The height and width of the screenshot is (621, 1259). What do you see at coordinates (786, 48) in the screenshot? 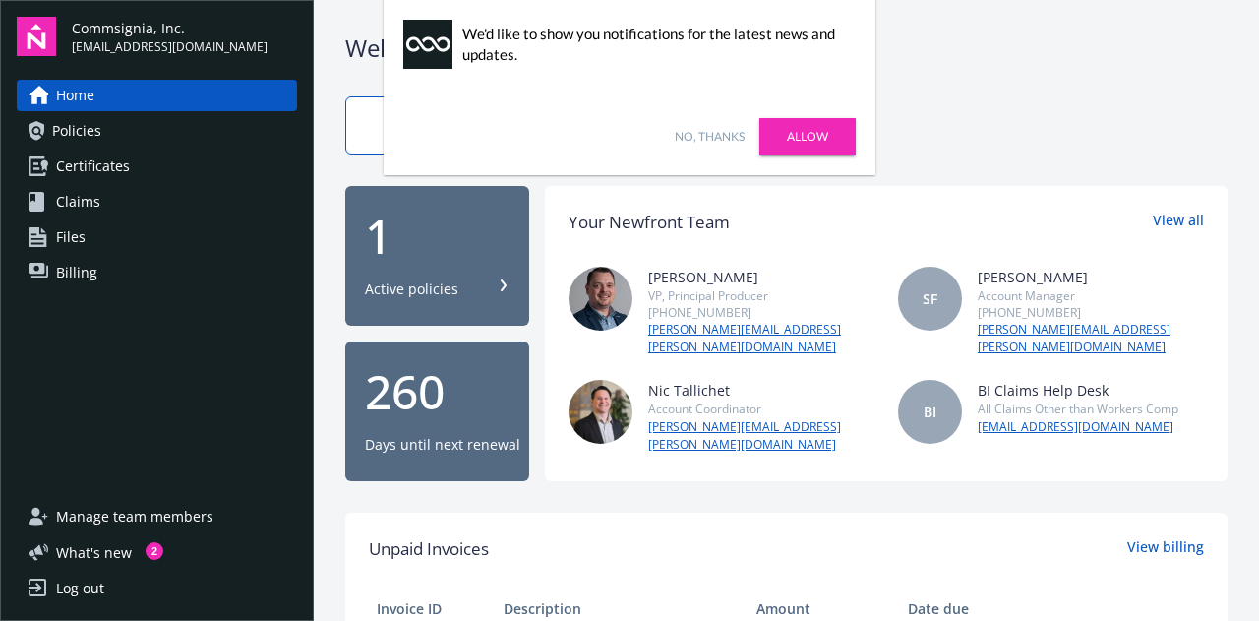
I see `div: Welcome to Navigator` at bounding box center [786, 48].